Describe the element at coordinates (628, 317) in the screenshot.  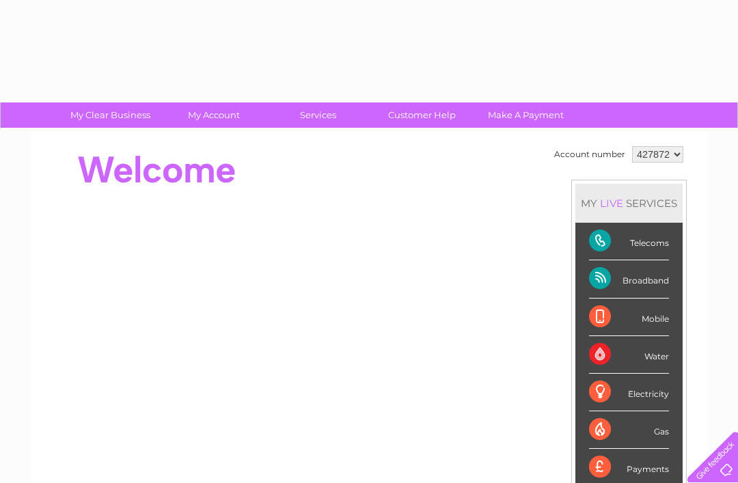
I see `div: Mobile` at that location.